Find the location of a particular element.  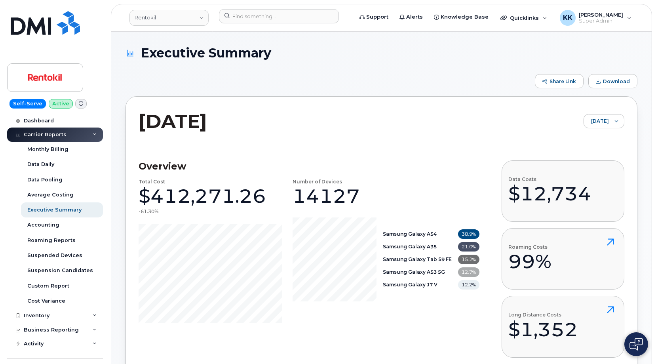

b: Samsung Galaxy A53 5G is located at coordinates (414, 272).